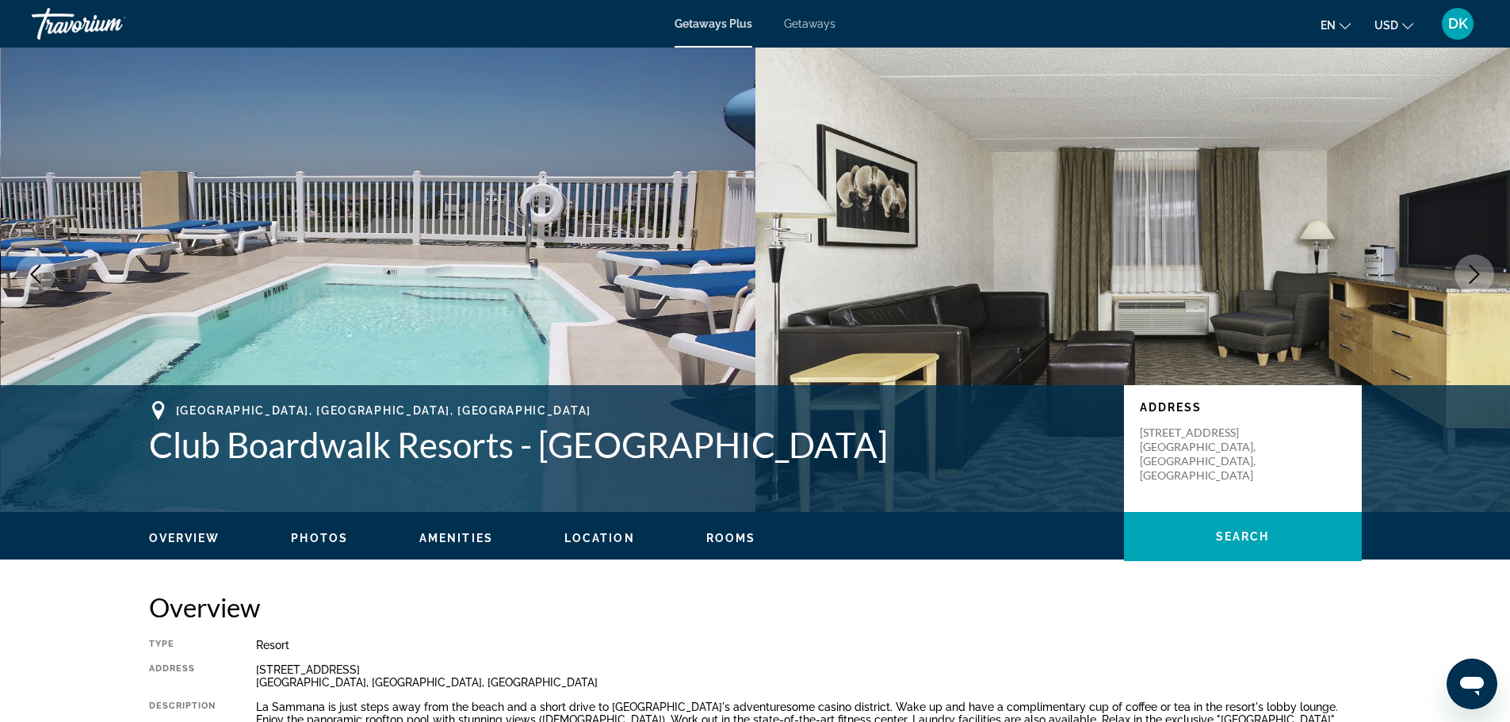 Image resolution: width=1510 pixels, height=722 pixels. What do you see at coordinates (599, 538) in the screenshot?
I see `span: Location` at bounding box center [599, 538].